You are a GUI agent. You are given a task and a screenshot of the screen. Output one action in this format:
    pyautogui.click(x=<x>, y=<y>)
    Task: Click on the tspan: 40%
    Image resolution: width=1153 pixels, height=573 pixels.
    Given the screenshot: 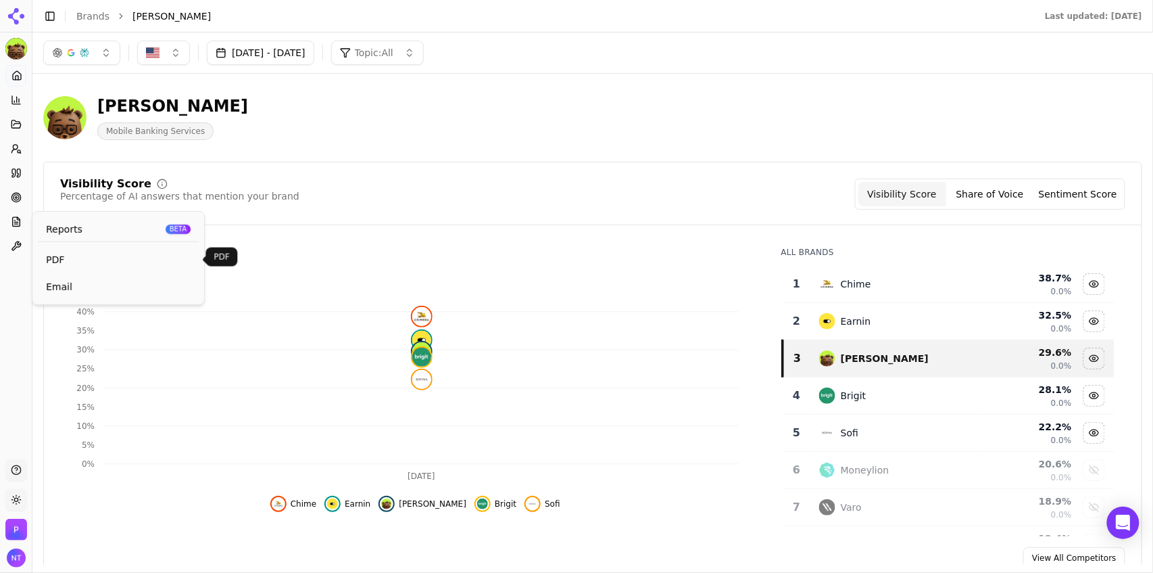 What is the action you would take?
    pyautogui.click(x=85, y=312)
    